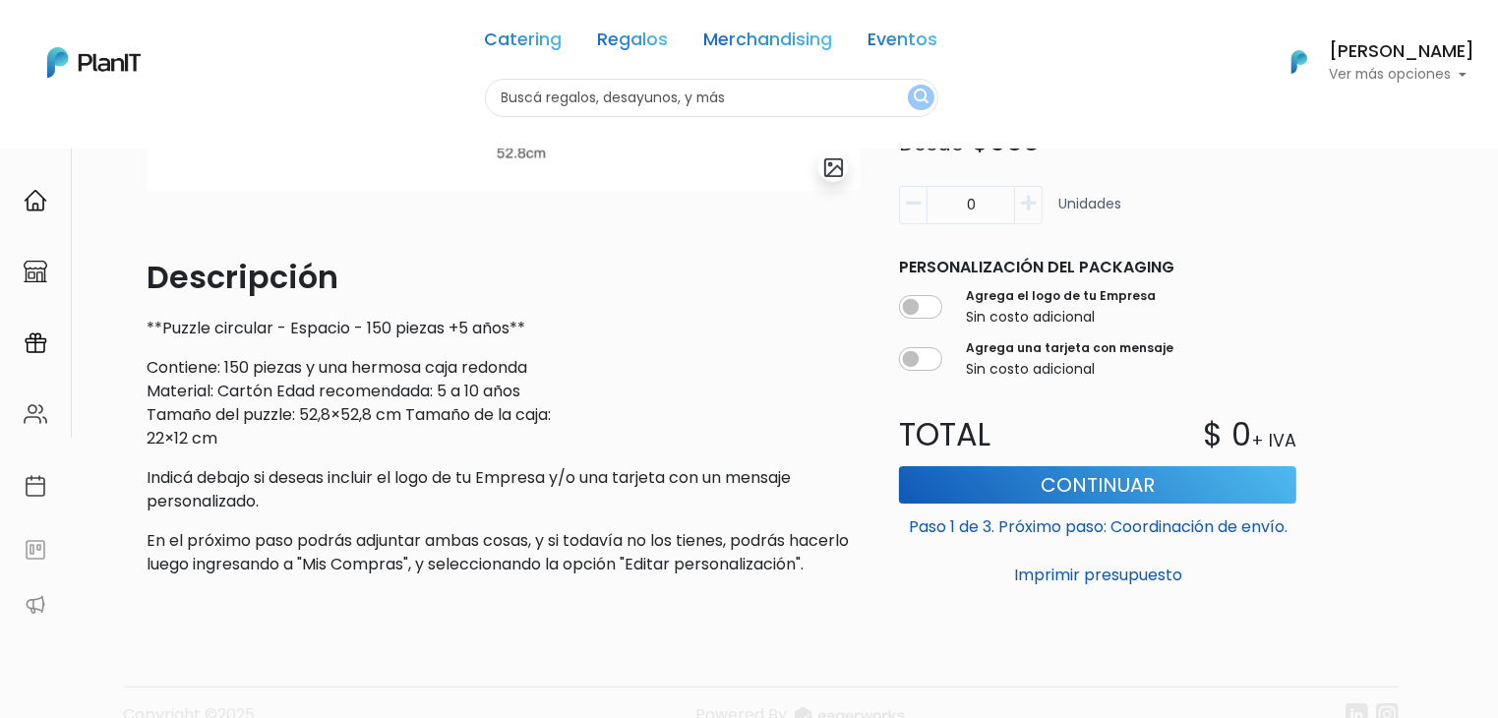 The height and width of the screenshot is (718, 1498). I want to click on p: **Puzzle circular - Espacio - 150 piezas +5 años**, so click(503, 329).